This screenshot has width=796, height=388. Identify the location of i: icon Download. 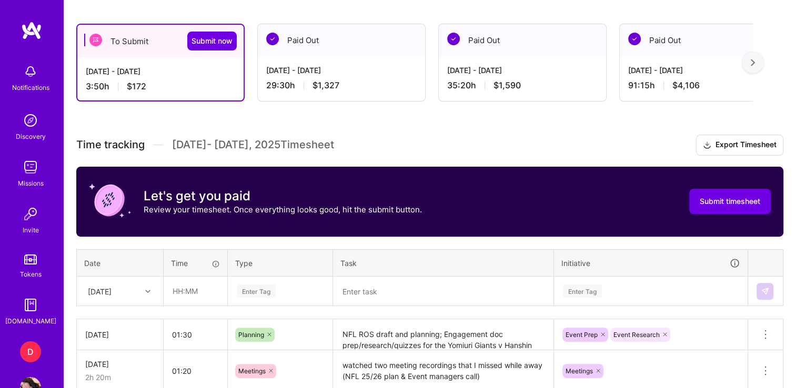
(707, 145).